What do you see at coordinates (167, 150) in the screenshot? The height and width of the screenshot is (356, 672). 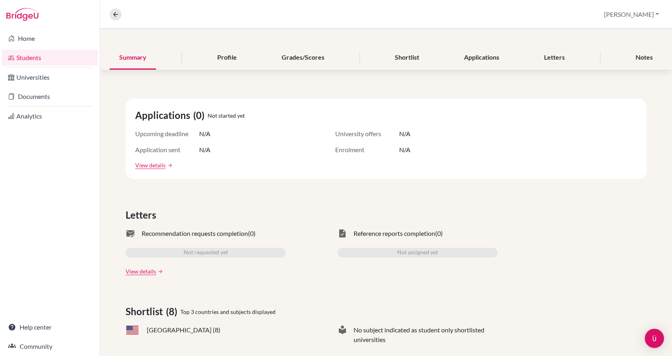 I see `span: Application sent` at bounding box center [167, 150].